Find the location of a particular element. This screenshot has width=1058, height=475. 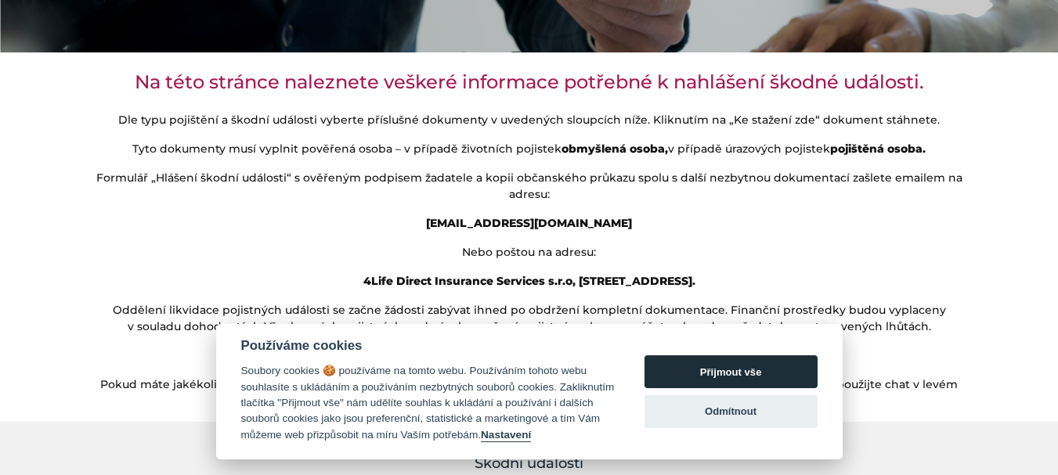

strong: obmyšlená osoba, is located at coordinates (615, 149).